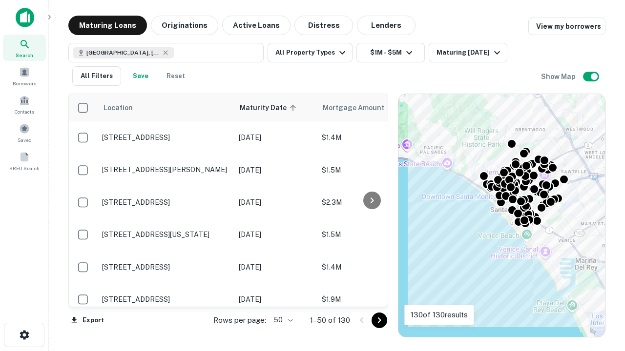  I want to click on p: 1–50 of 130, so click(330, 321).